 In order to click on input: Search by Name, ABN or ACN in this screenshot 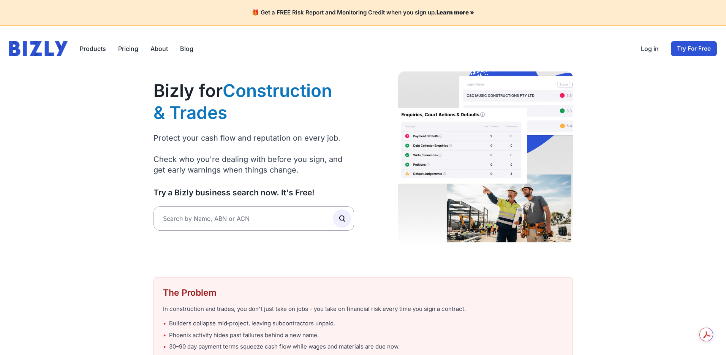, I will do `click(254, 218)`.